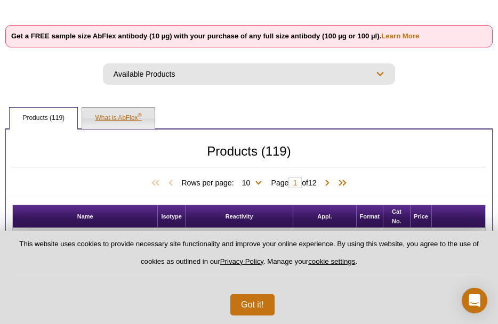  Describe the element at coordinates (421, 216) in the screenshot. I see `th: Price` at that location.